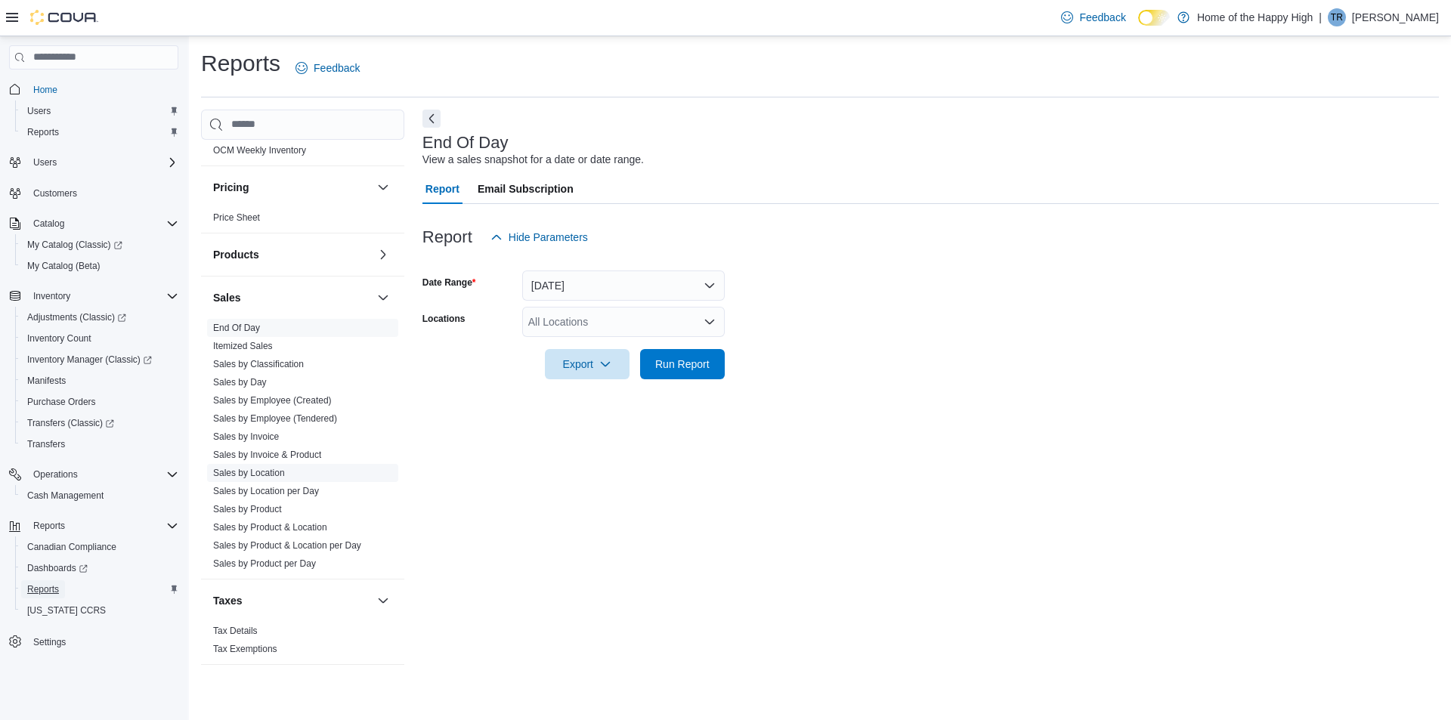  Describe the element at coordinates (46, 381) in the screenshot. I see `a: Manifests` at that location.